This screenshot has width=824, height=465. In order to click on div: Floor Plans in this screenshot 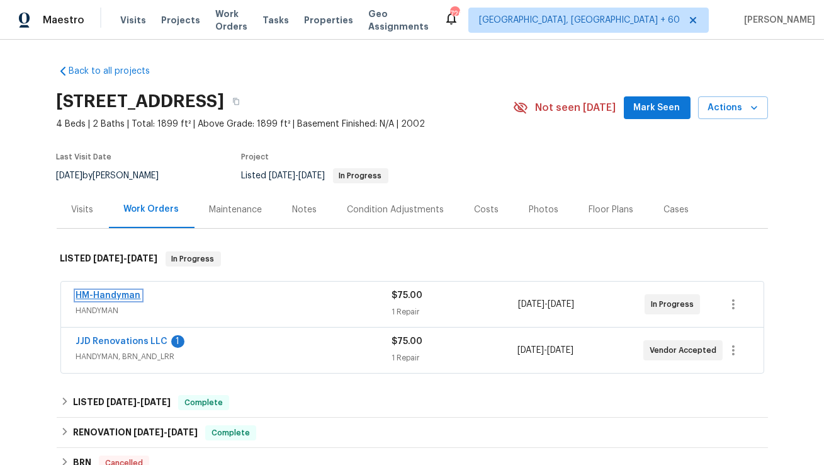, I will do `click(611, 210)`.